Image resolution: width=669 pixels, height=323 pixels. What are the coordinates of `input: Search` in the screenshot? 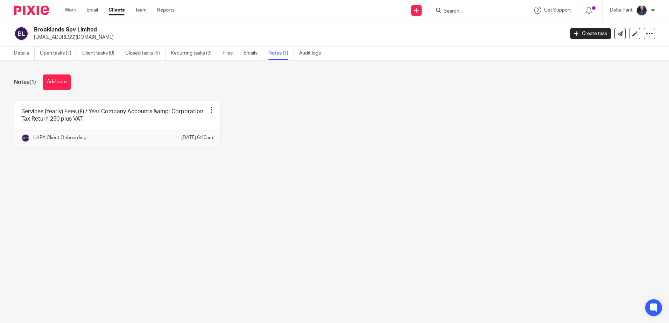 It's located at (475, 12).